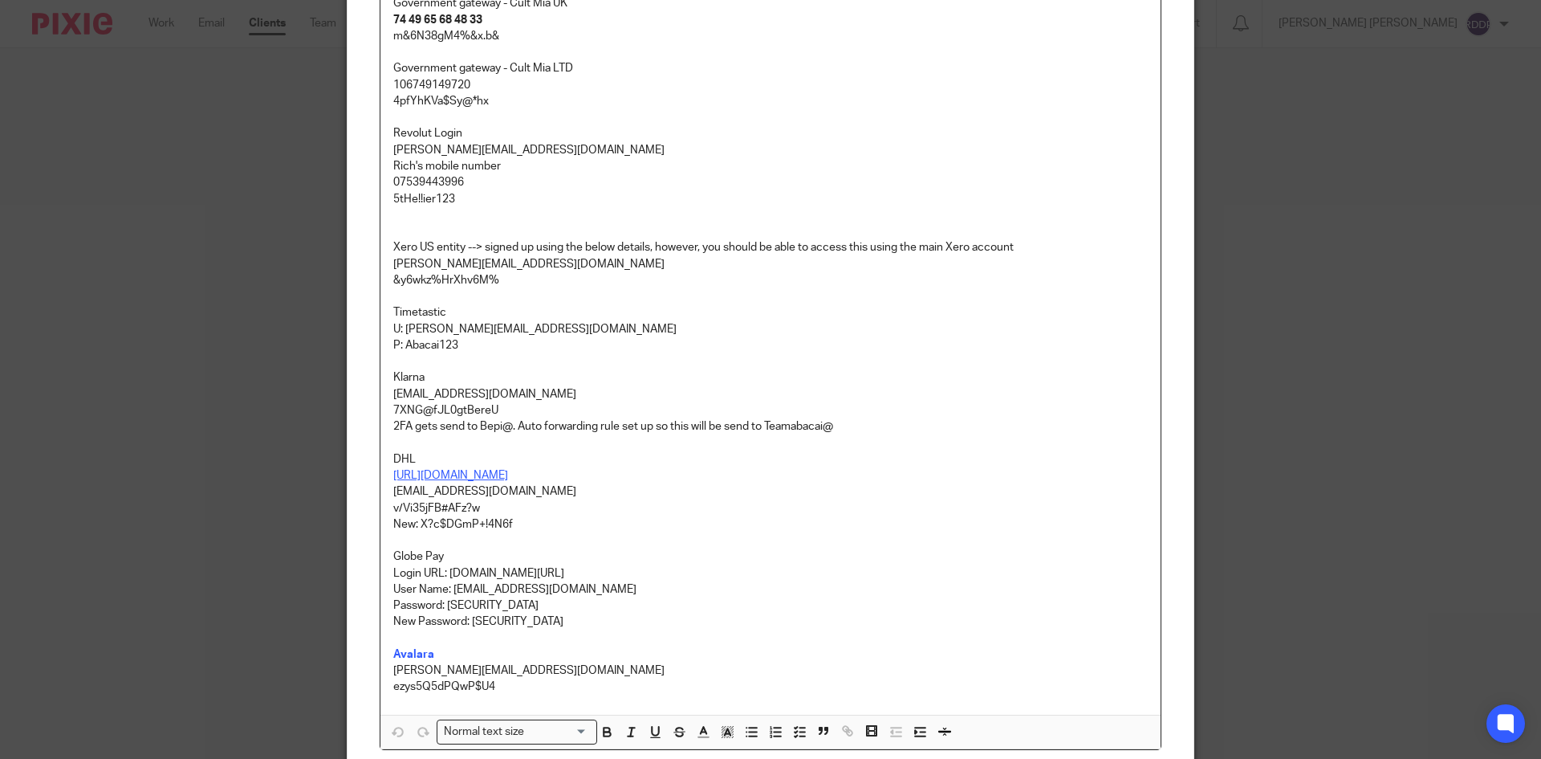 The width and height of the screenshot is (1541, 759). What do you see at coordinates (771, 36) in the screenshot?
I see `p: m&6N38gM4%&x.b&` at bounding box center [771, 36].